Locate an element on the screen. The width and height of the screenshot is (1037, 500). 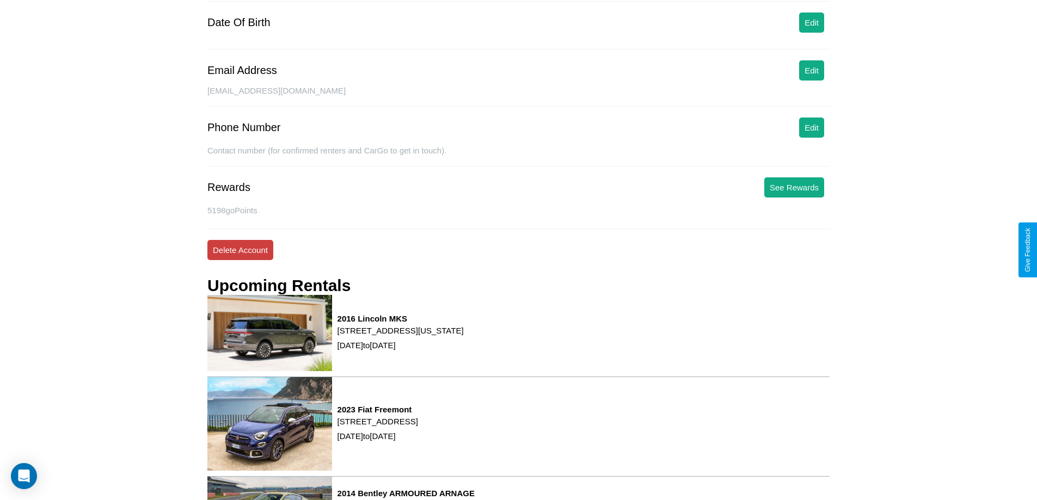
button: Delete Account is located at coordinates (240, 250).